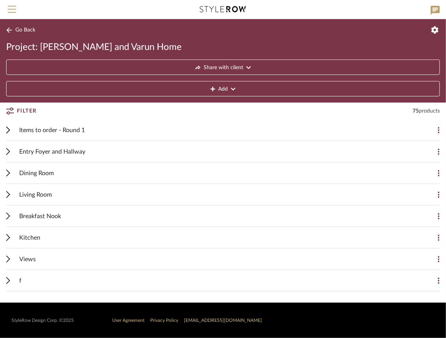 The width and height of the screenshot is (446, 338). I want to click on span: f, so click(20, 281).